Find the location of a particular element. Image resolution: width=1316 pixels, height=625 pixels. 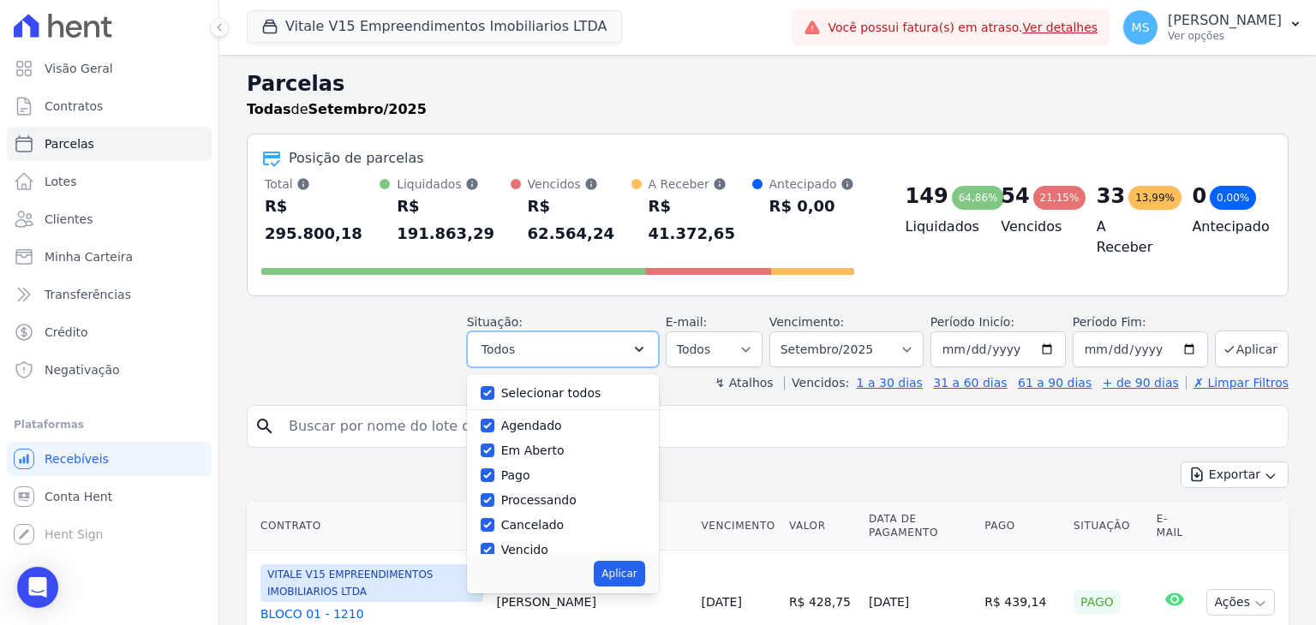

span: Lotes is located at coordinates (61, 182).